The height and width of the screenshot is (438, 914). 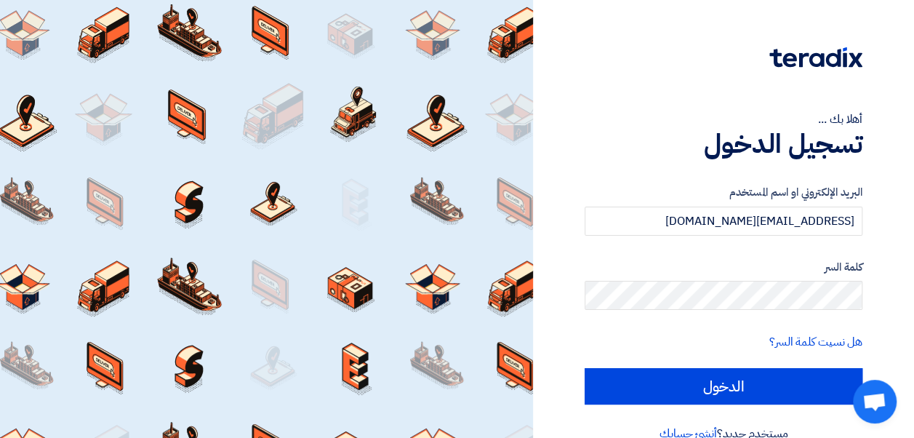 I want to click on a: هل نسيت كلمة السر؟, so click(x=816, y=342).